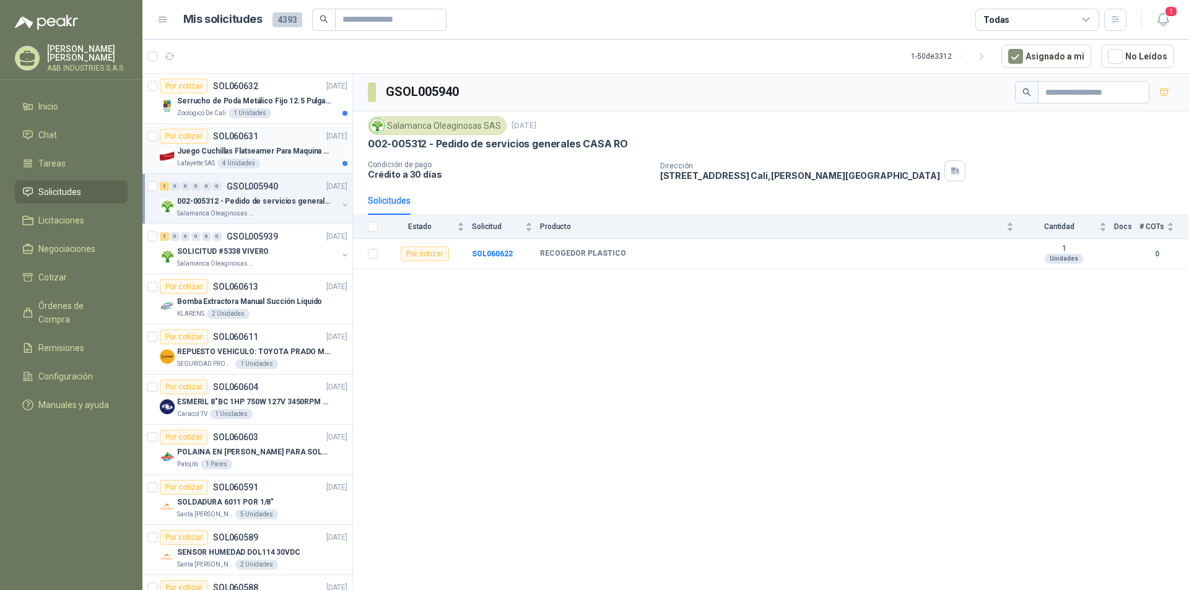 The height and width of the screenshot is (590, 1189). Describe the element at coordinates (235, 136) in the screenshot. I see `p: SOL060631` at that location.